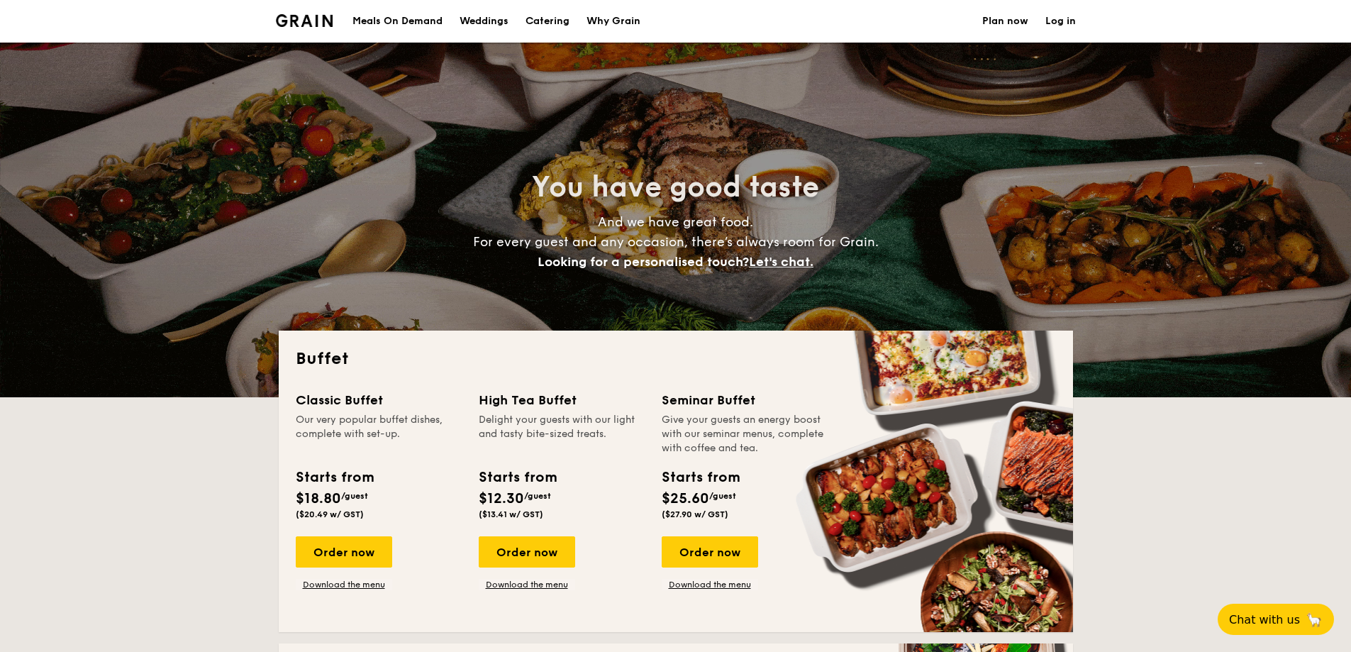  I want to click on span: $25.60, so click(685, 499).